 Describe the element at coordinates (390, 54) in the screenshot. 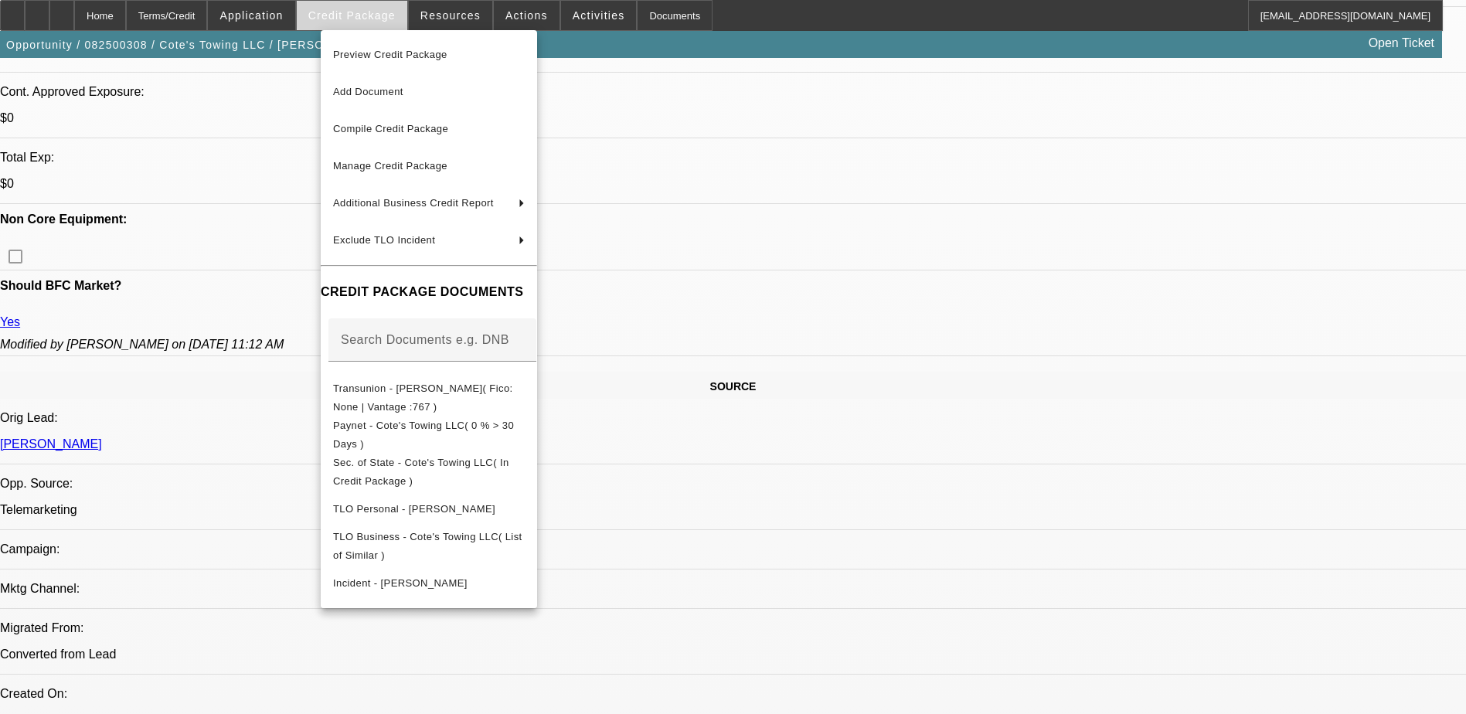

I see `span: Preview Credit Package` at that location.